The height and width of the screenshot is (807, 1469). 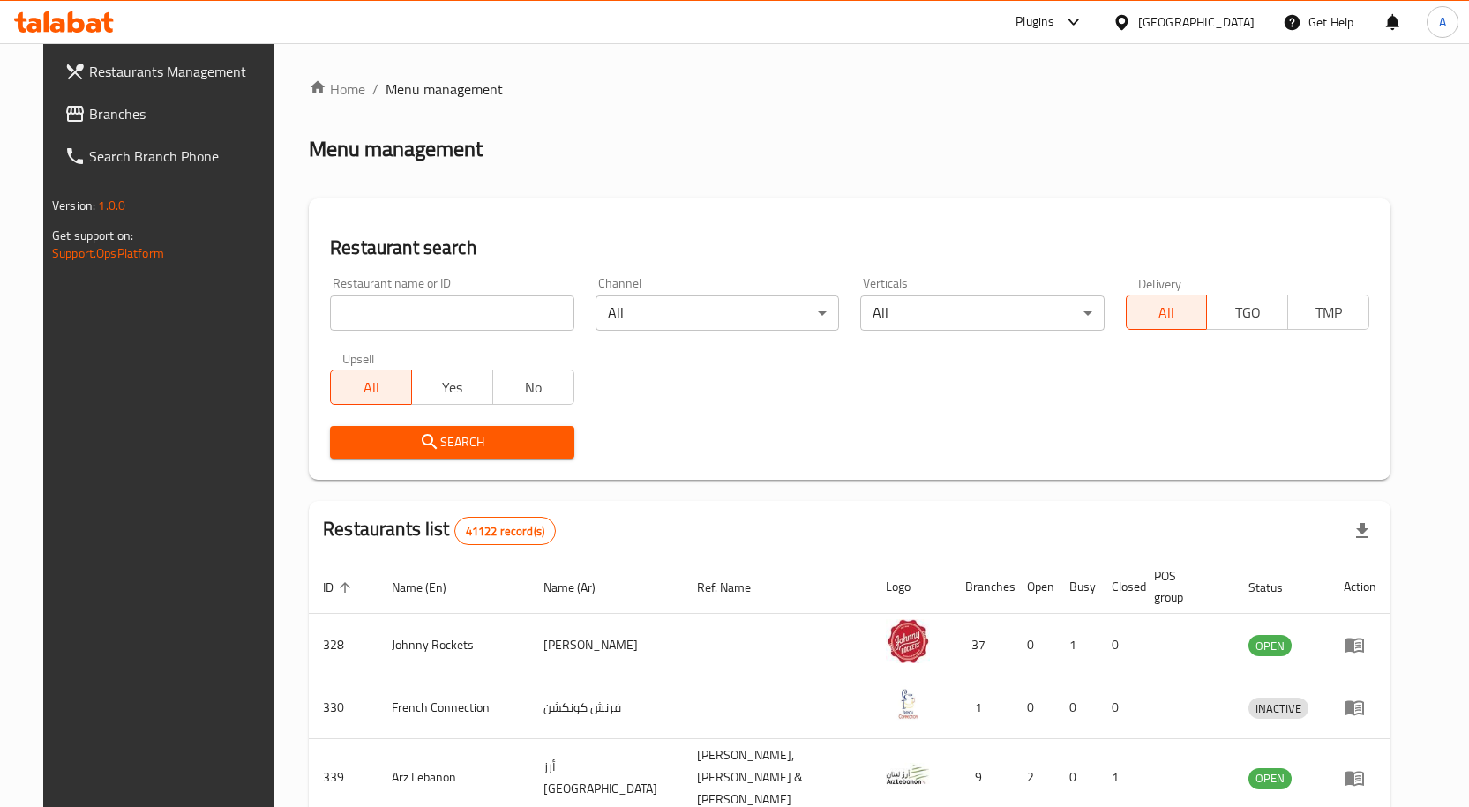 What do you see at coordinates (982, 587) in the screenshot?
I see `th: Branches` at bounding box center [982, 587].